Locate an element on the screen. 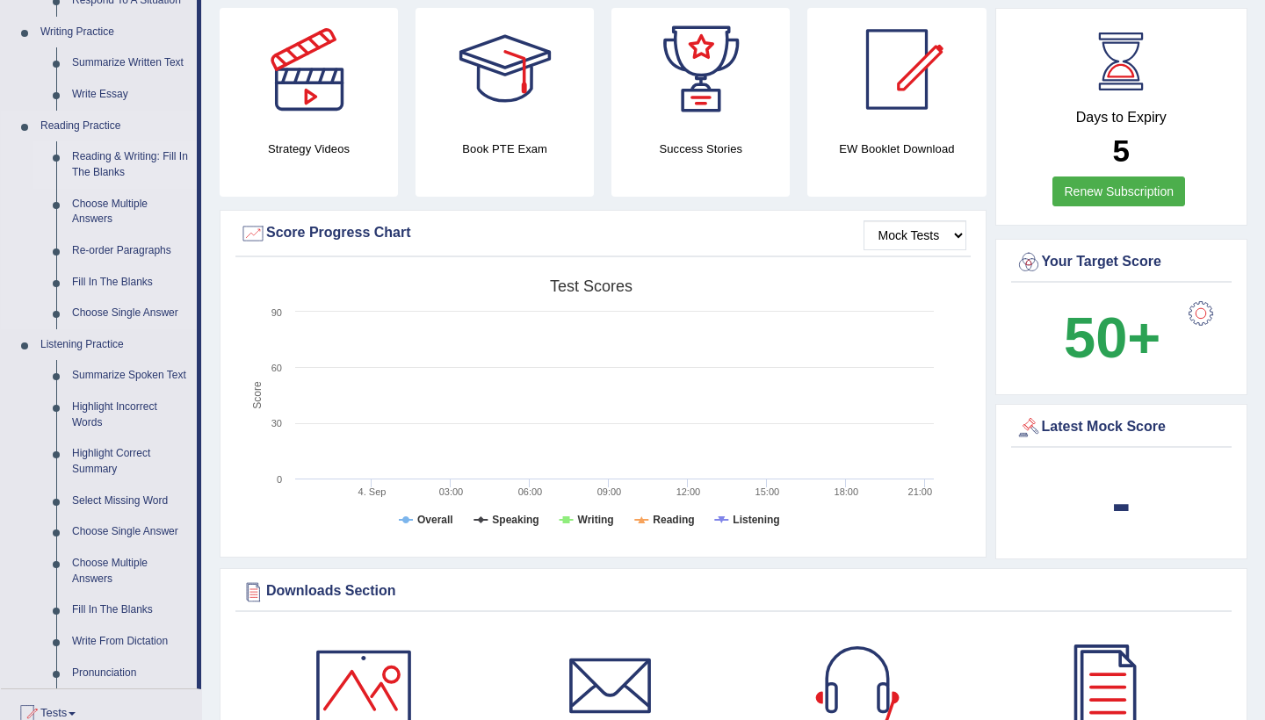 Image resolution: width=1265 pixels, height=720 pixels. text: 15:00 is located at coordinates (768, 492).